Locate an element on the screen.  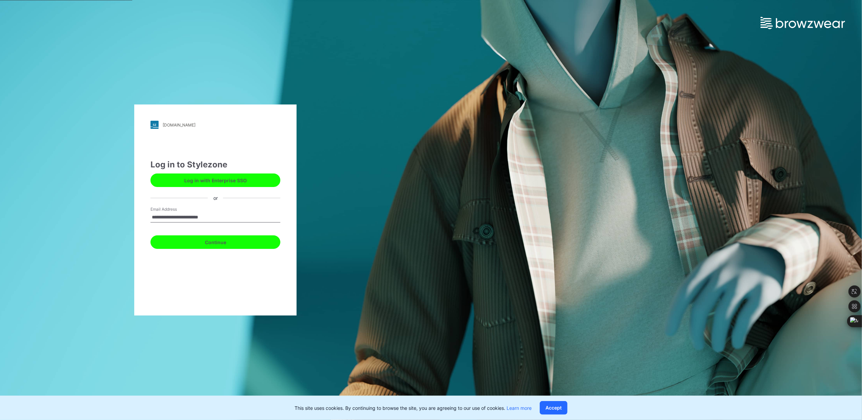
button: Log in with Enterprise SSO is located at coordinates (215, 180).